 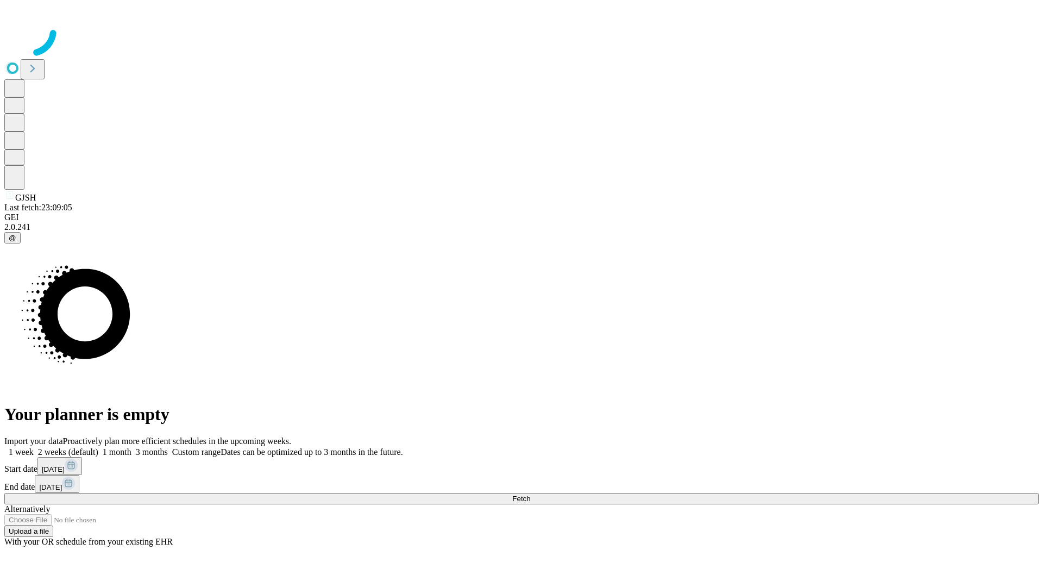 I want to click on span: Last fetch: 23:09:05, so click(x=38, y=207).